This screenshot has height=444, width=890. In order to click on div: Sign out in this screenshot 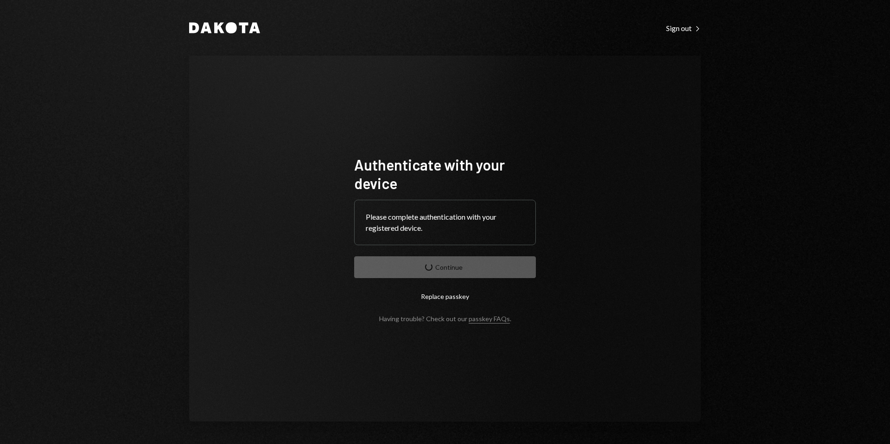, I will do `click(683, 28)`.